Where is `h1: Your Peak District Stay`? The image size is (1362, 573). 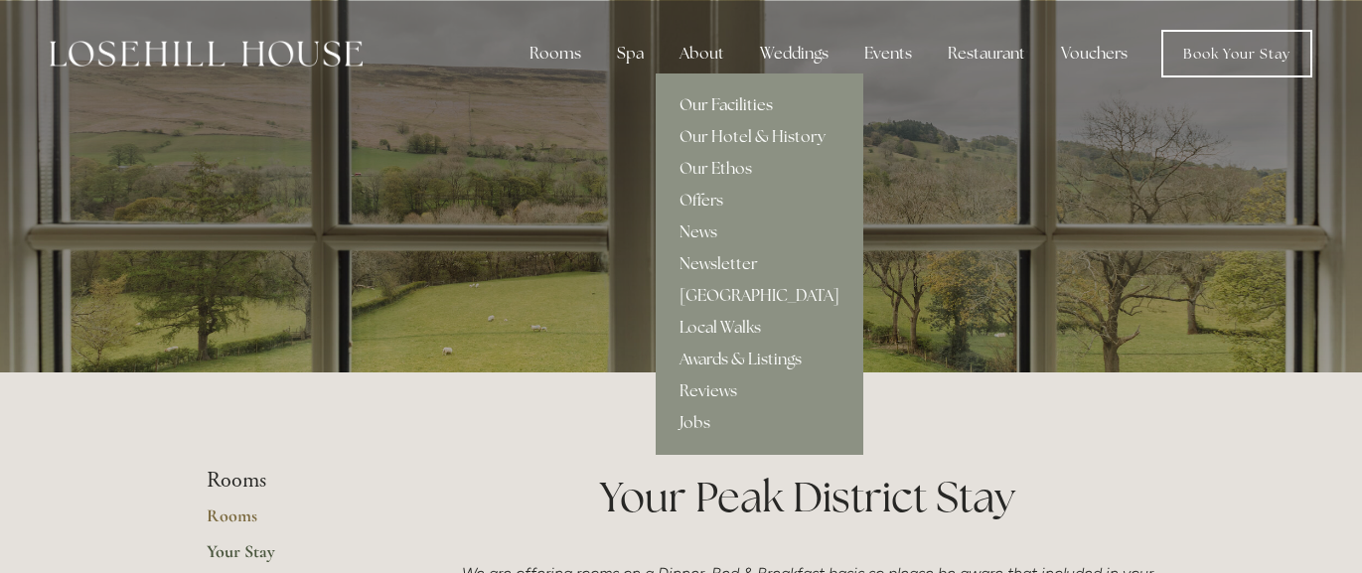 h1: Your Peak District Stay is located at coordinates (808, 497).